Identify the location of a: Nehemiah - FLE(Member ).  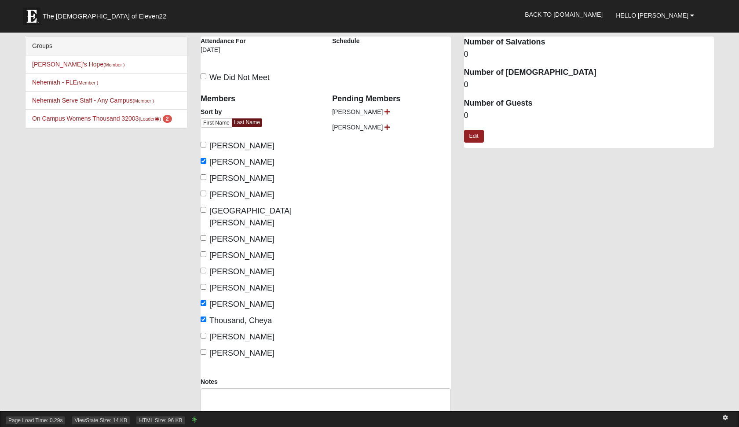
(65, 82).